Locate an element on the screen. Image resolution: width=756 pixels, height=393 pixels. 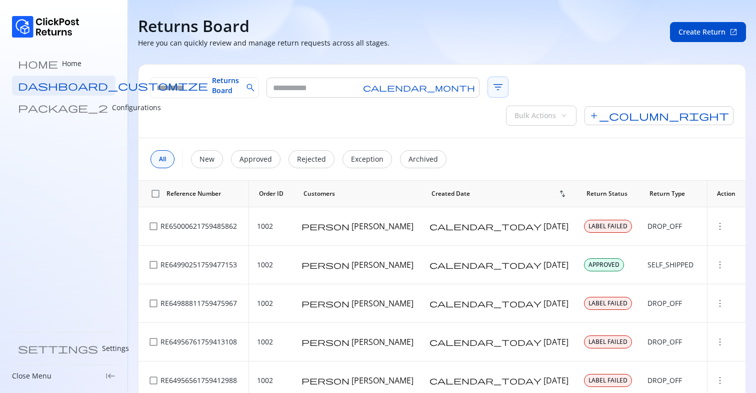
span: swap_vert is located at coordinates (563, 194).